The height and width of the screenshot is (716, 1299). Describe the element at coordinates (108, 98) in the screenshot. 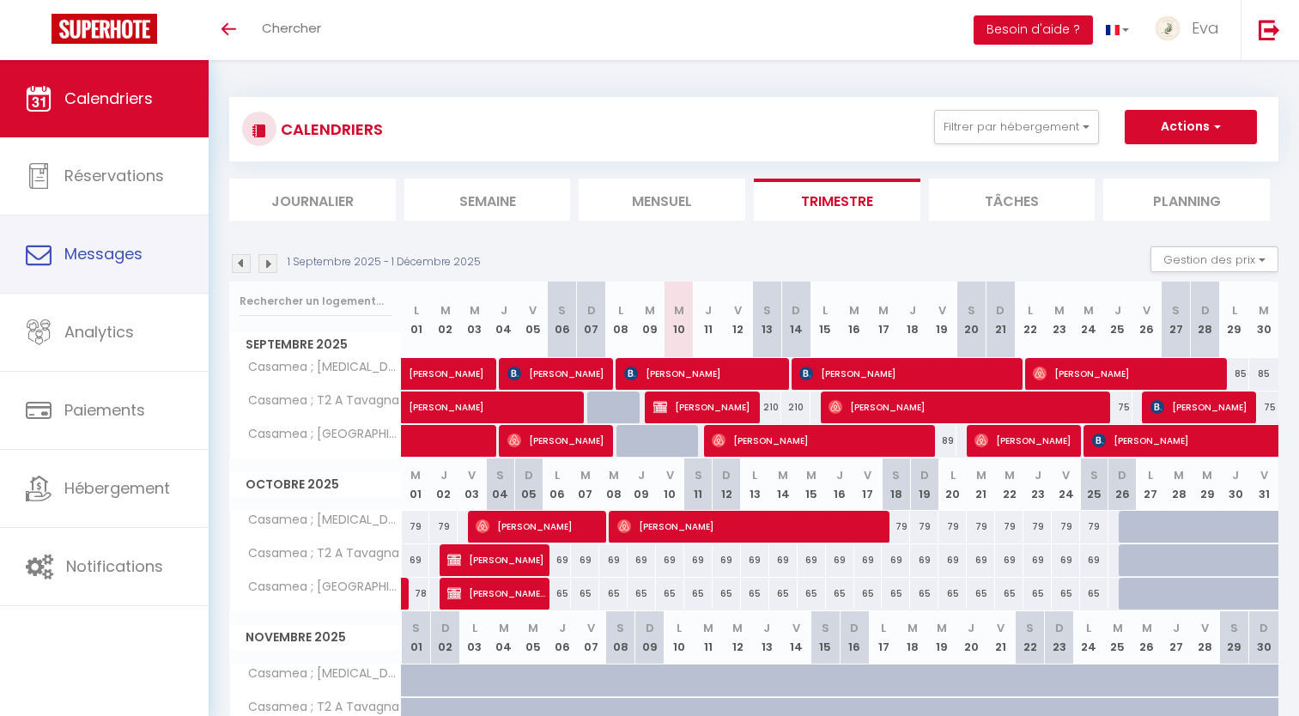

I see `span: Calendriers` at that location.